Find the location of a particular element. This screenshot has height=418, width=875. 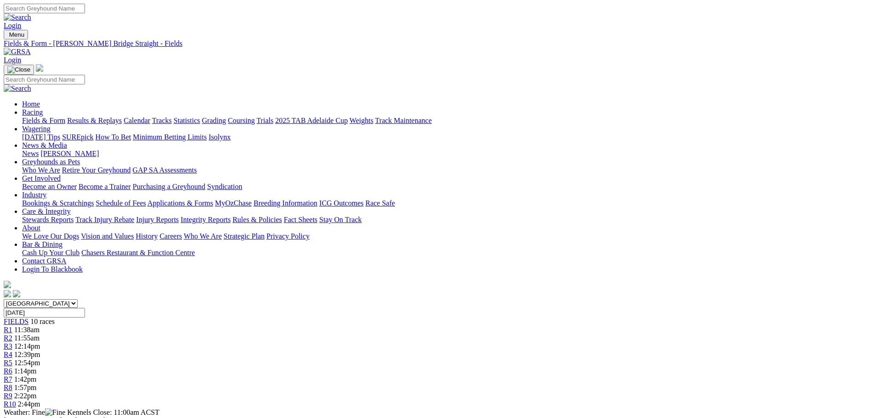

div: About is located at coordinates (446, 236).